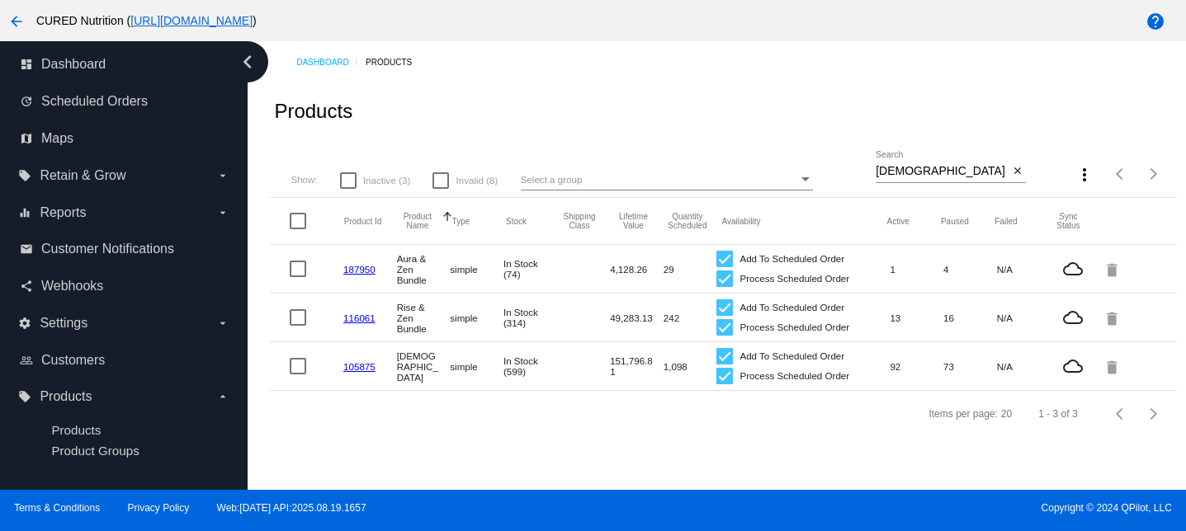 This screenshot has width=1186, height=531. I want to click on a: map Maps, so click(125, 139).